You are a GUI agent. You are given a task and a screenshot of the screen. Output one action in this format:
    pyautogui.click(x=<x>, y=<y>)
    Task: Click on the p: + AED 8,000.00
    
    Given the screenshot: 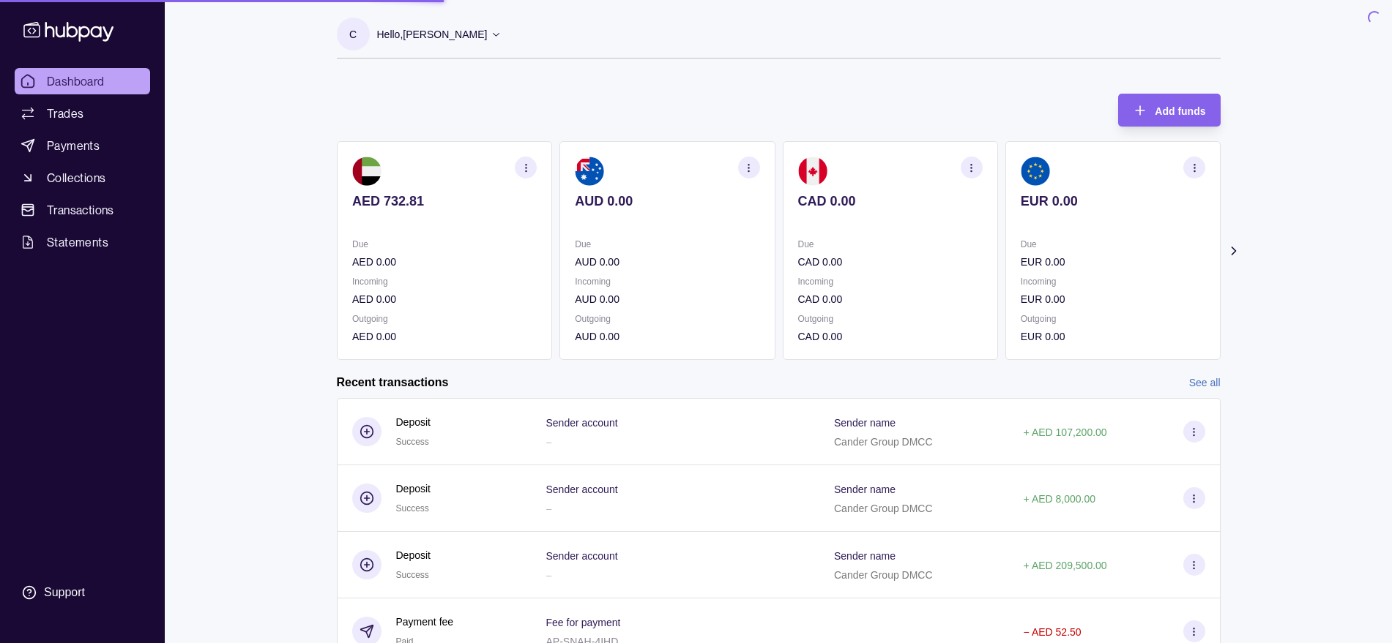 What is the action you would take?
    pyautogui.click(x=1059, y=499)
    